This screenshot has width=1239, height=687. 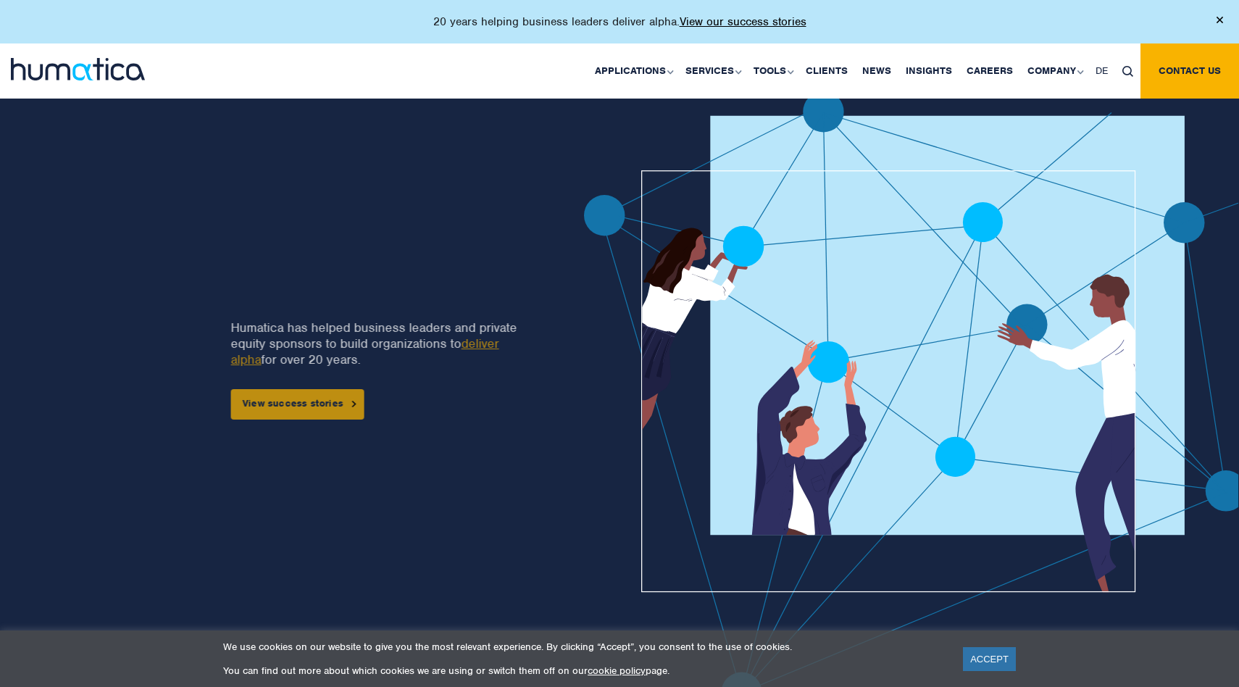 What do you see at coordinates (929, 71) in the screenshot?
I see `a: Insights` at bounding box center [929, 71].